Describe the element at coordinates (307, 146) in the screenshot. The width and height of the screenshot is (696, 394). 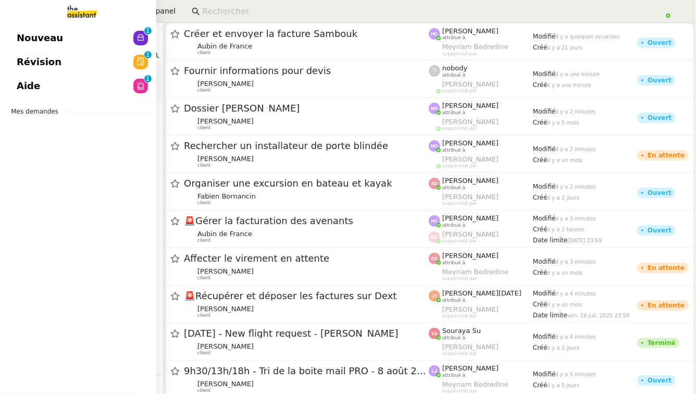
I see `span: Rechercher un installateur de porte blindée` at that location.